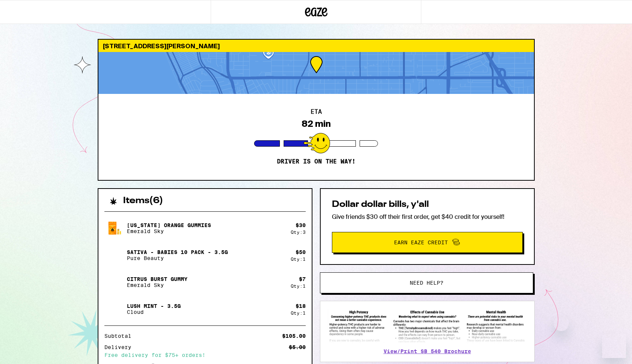  I want to click on span: Need help?, so click(427, 283).